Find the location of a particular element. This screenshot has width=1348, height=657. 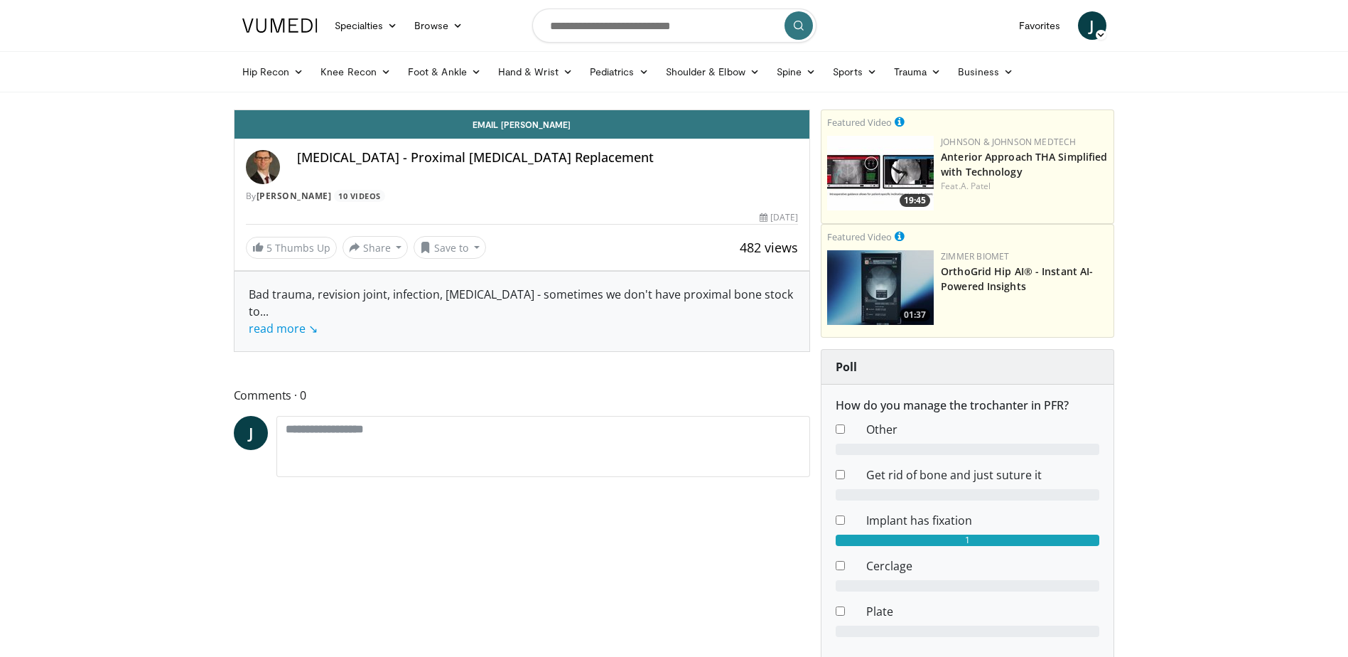

a: 10 Videos is located at coordinates (360, 195).